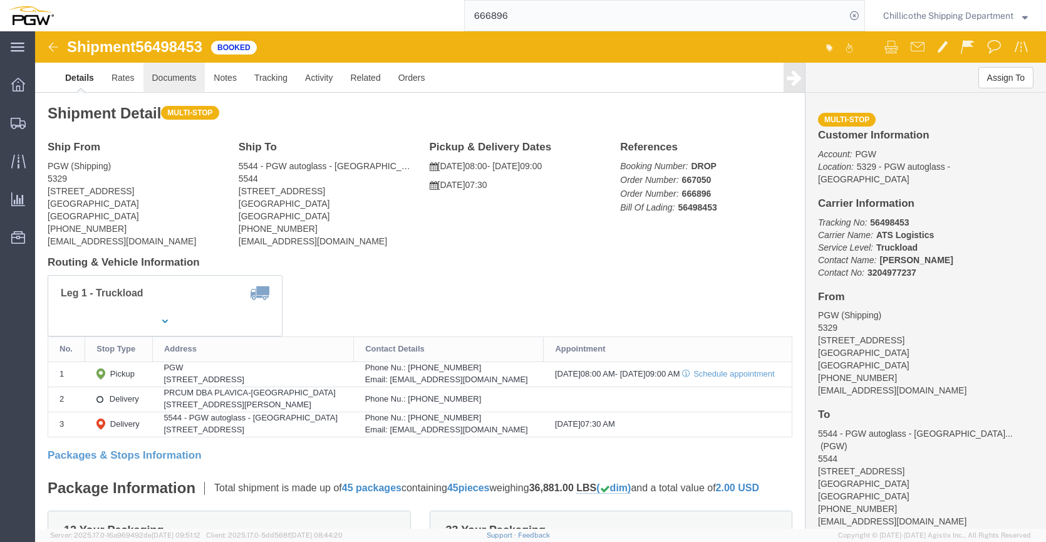 Image resolution: width=1046 pixels, height=542 pixels. Describe the element at coordinates (534, 535) in the screenshot. I see `a: Feedback` at that location.